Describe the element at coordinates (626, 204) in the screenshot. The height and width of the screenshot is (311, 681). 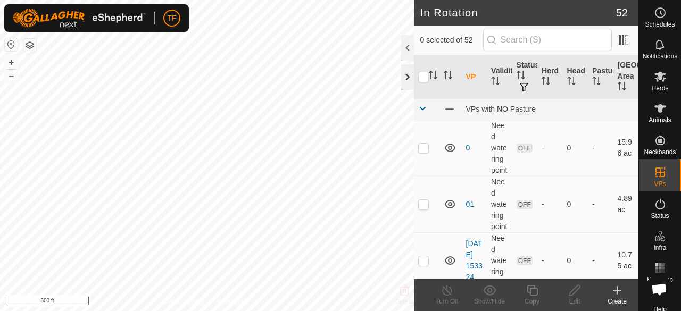
I see `td: 4.89 ac` at that location.